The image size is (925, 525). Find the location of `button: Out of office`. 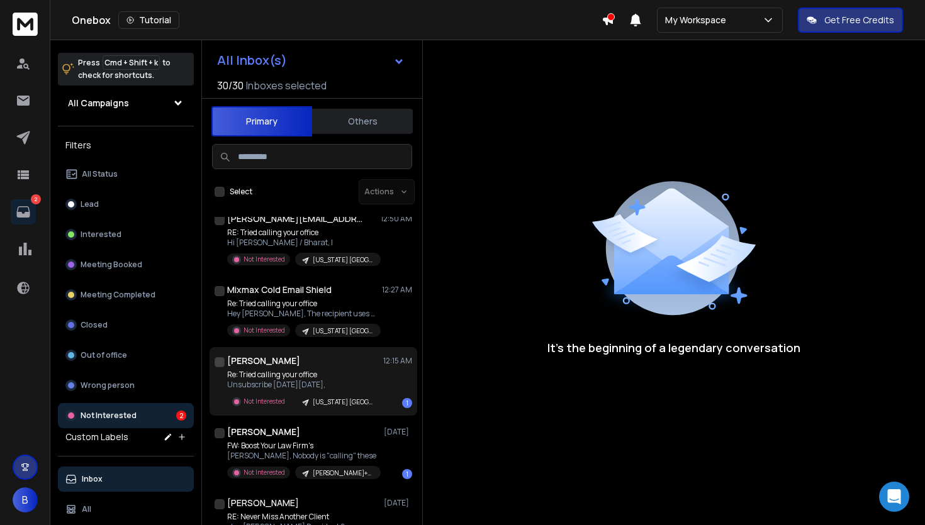

button: Out of office is located at coordinates (126, 356).